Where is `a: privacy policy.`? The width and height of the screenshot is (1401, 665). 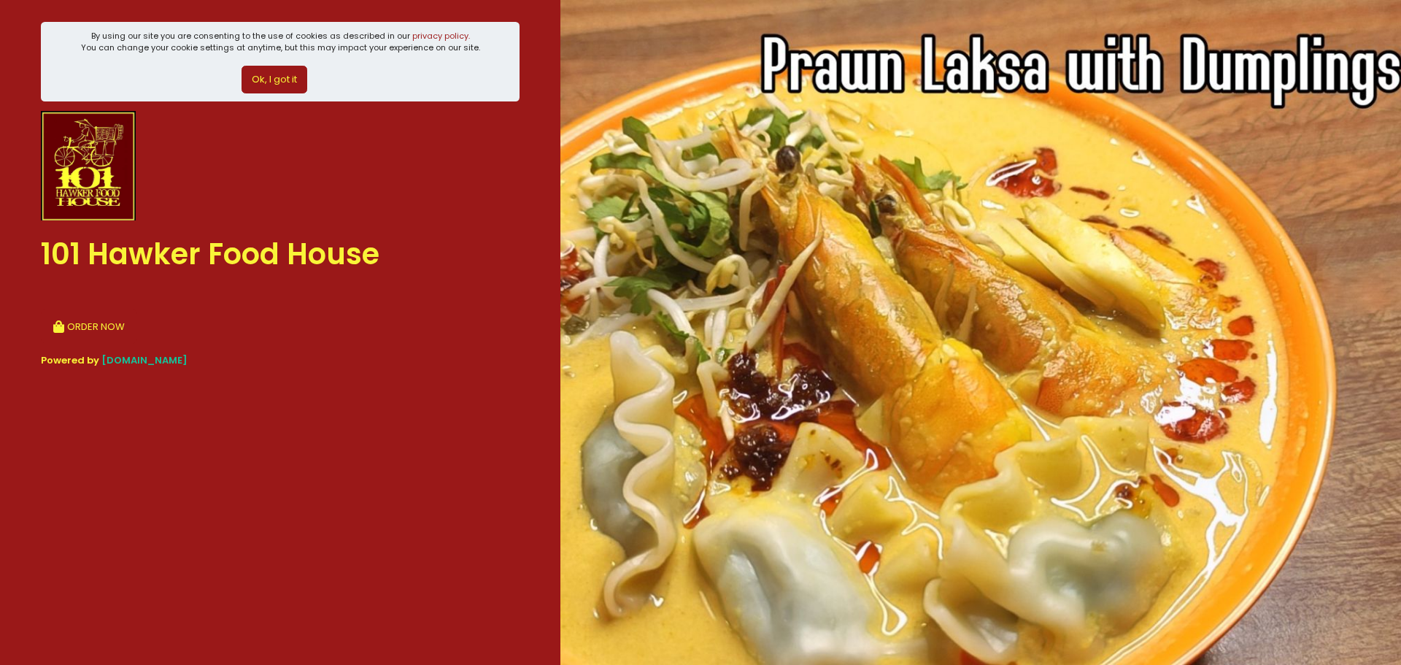 a: privacy policy. is located at coordinates (441, 36).